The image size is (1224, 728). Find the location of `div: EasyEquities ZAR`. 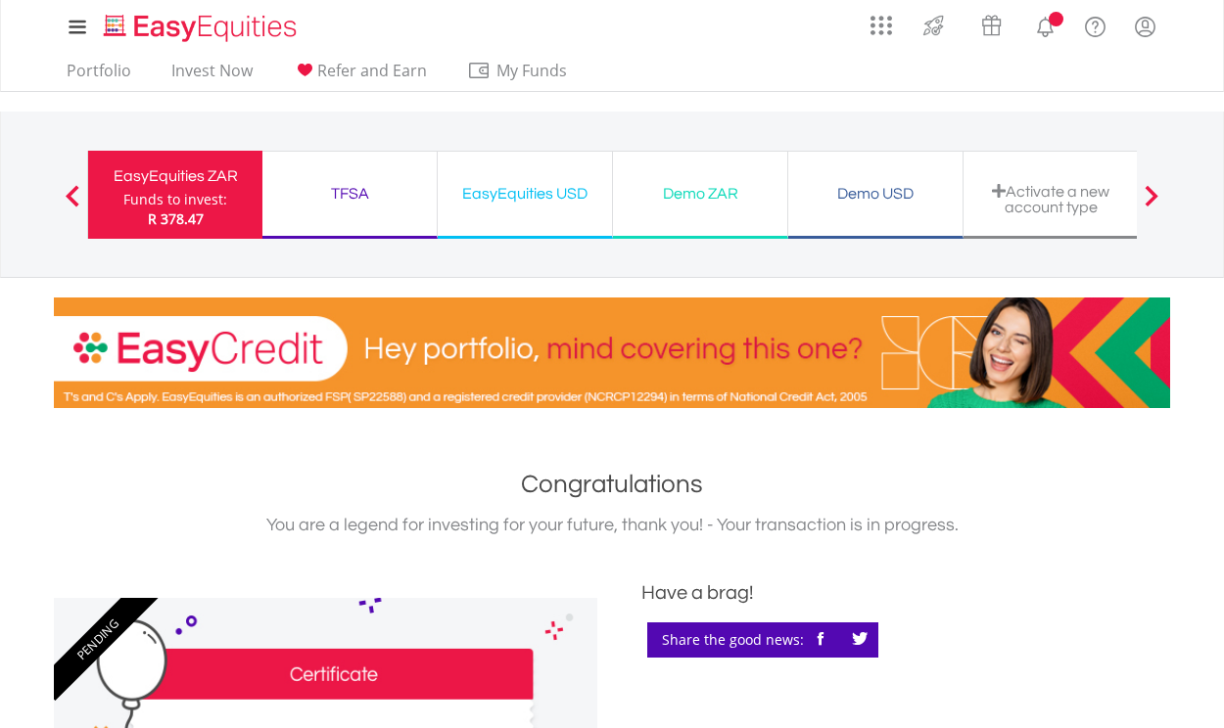

div: EasyEquities ZAR is located at coordinates (175, 176).